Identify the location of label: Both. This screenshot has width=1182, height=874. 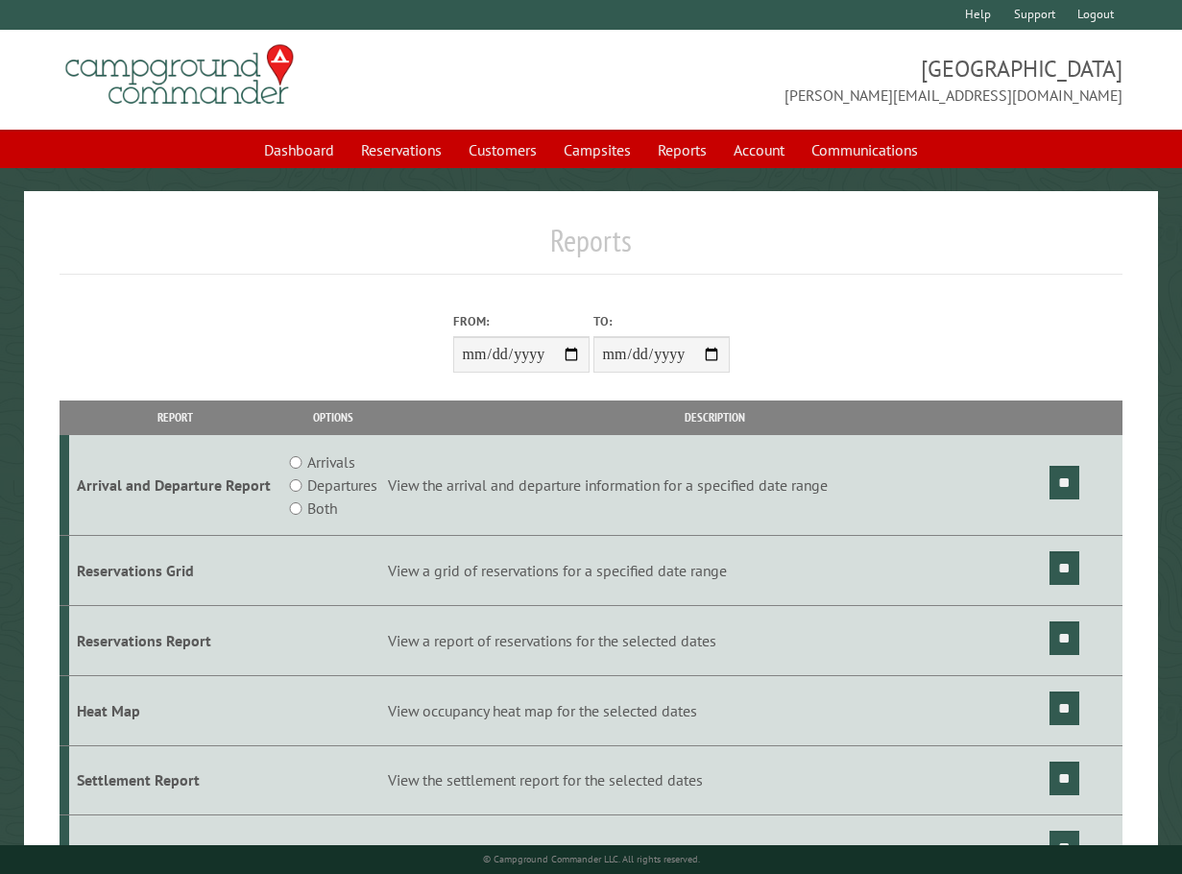
(322, 508).